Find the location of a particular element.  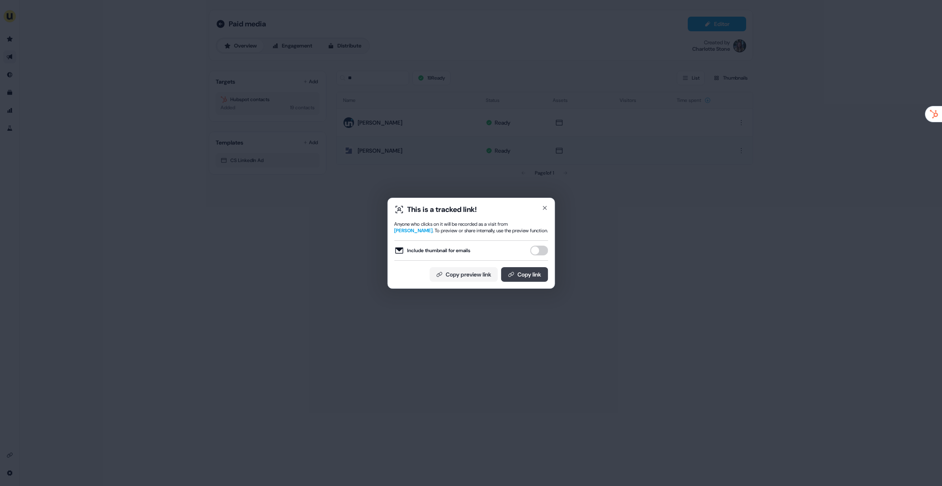

button: Copy preview link is located at coordinates (464, 274).